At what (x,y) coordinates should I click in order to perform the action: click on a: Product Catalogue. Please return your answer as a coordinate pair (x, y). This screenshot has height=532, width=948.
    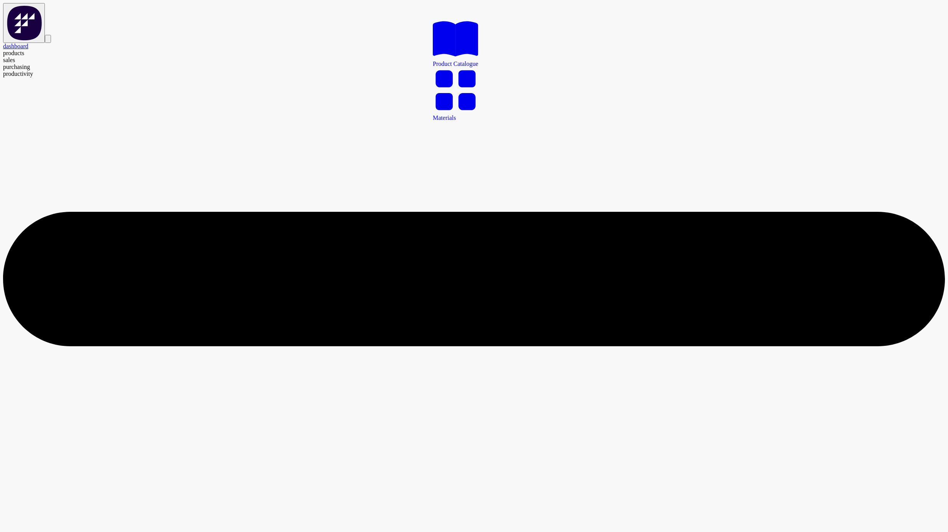
    Looking at the image, I should click on (455, 43).